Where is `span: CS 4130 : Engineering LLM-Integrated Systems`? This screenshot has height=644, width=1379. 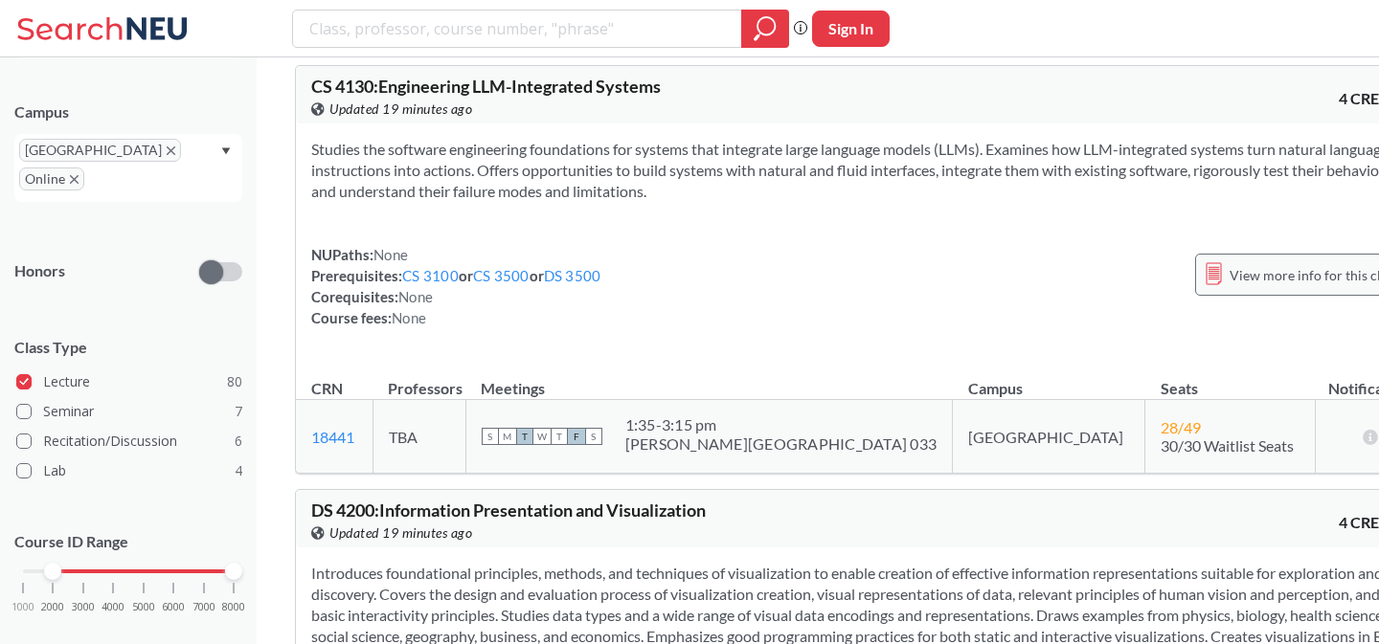 span: CS 4130 : Engineering LLM-Integrated Systems is located at coordinates (485, 86).